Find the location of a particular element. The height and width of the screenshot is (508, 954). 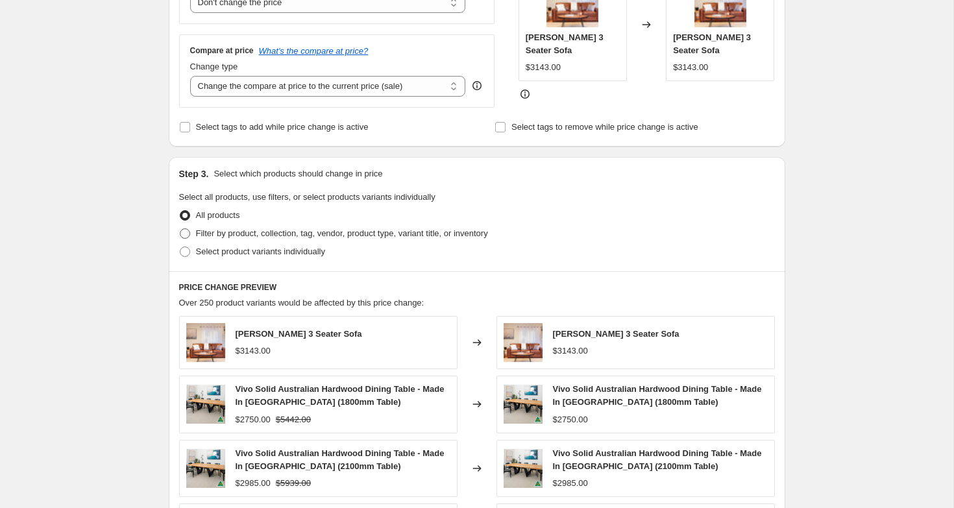

button: What's the compare at price? is located at coordinates (314, 51).